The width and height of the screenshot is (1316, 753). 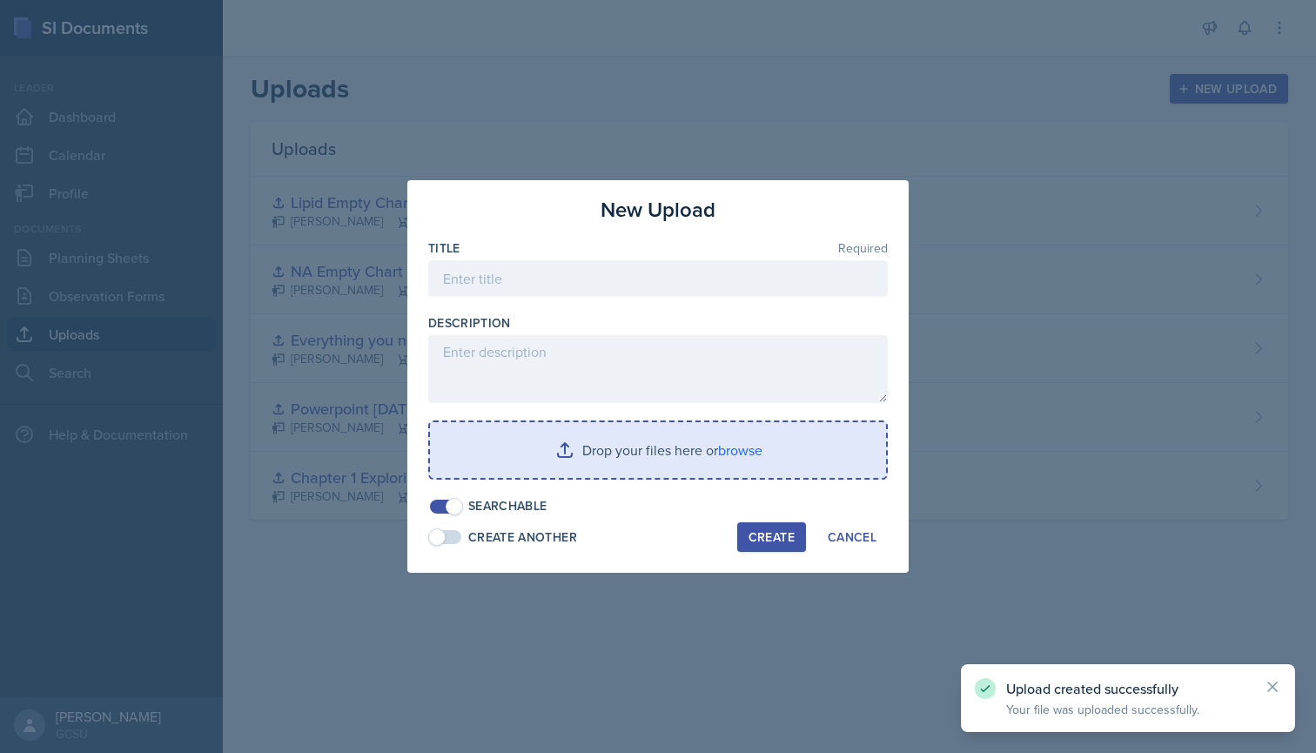 What do you see at coordinates (771, 537) in the screenshot?
I see `div: Create` at bounding box center [771, 537].